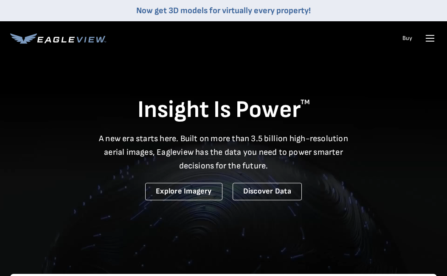 The width and height of the screenshot is (447, 276). Describe the element at coordinates (224, 152) in the screenshot. I see `p: A new era starts here. Built on more than 3.5 billion high-resolution aerial images, Eagleview ha...` at that location.